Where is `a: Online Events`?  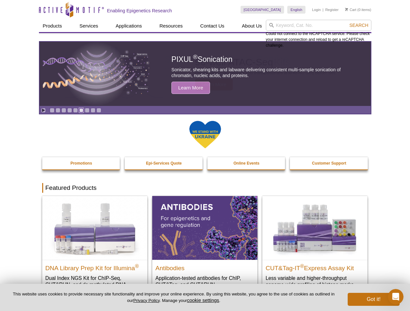 a: Online Events is located at coordinates (247, 164).